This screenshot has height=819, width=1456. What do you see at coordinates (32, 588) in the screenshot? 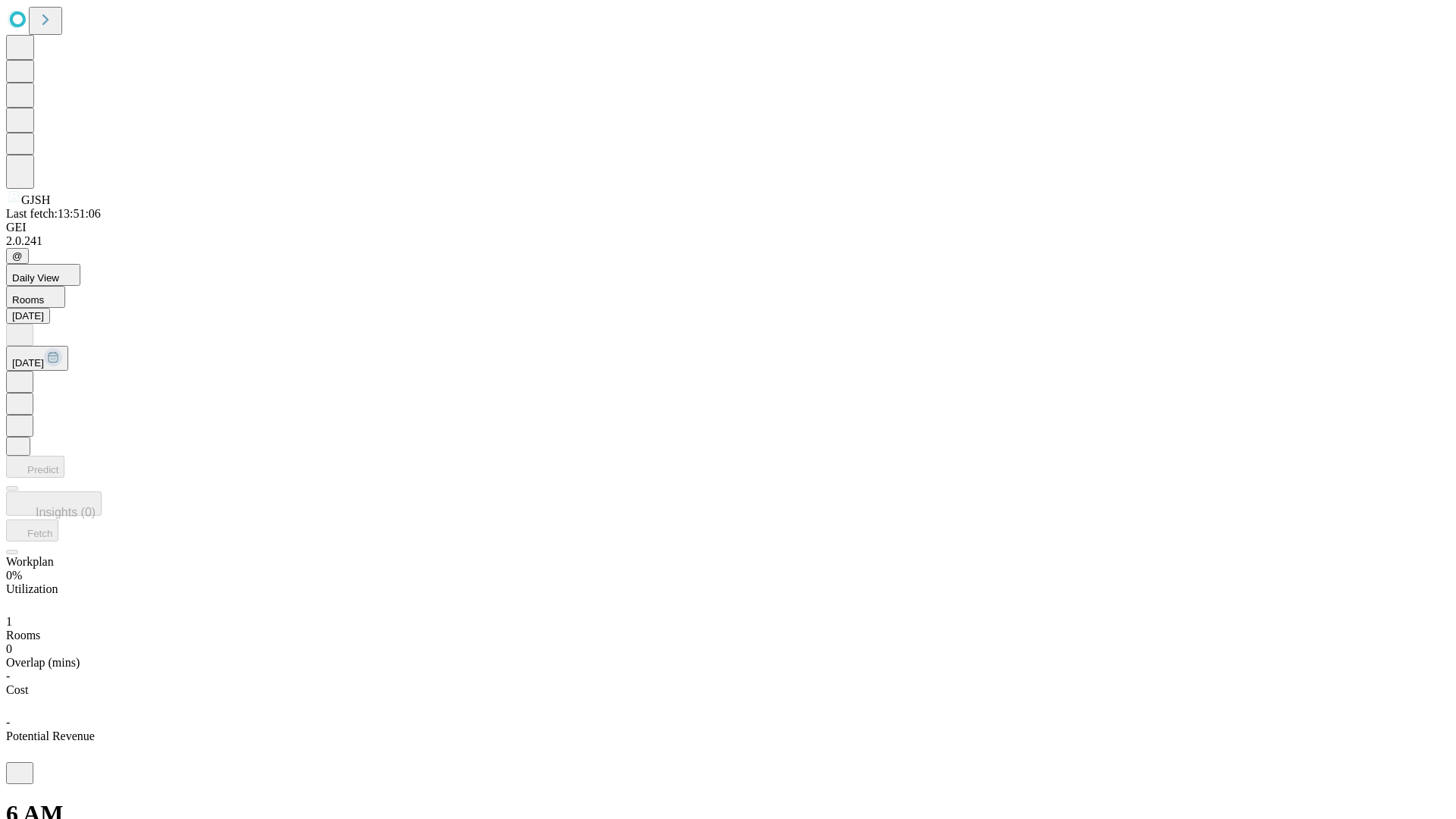
I see `span: Utilization` at bounding box center [32, 588].